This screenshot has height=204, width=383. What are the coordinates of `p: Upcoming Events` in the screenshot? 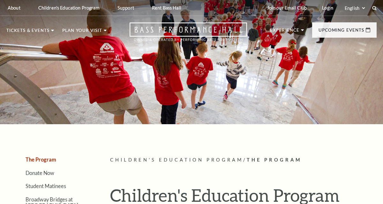 It's located at (341, 32).